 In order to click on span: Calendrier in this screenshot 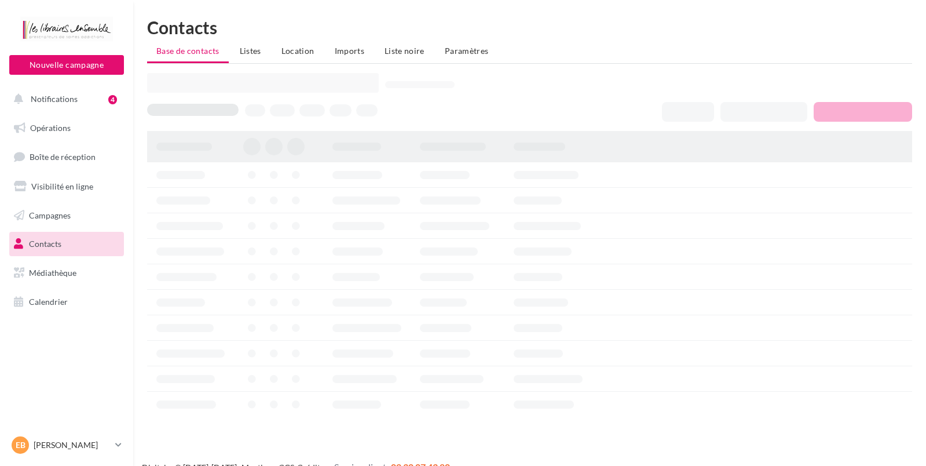, I will do `click(48, 301)`.